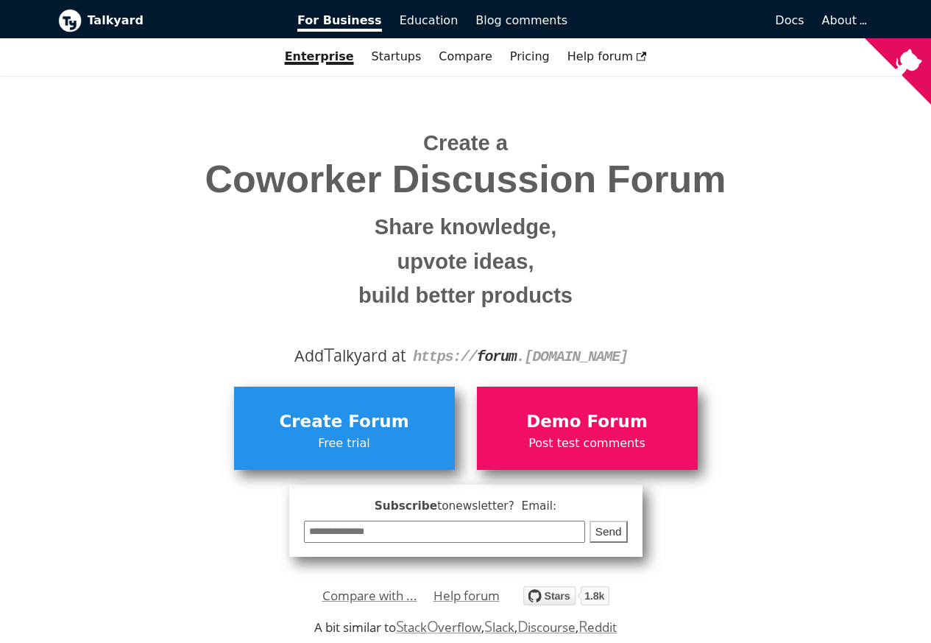  What do you see at coordinates (521, 21) in the screenshot?
I see `a: Blog comments` at bounding box center [521, 21].